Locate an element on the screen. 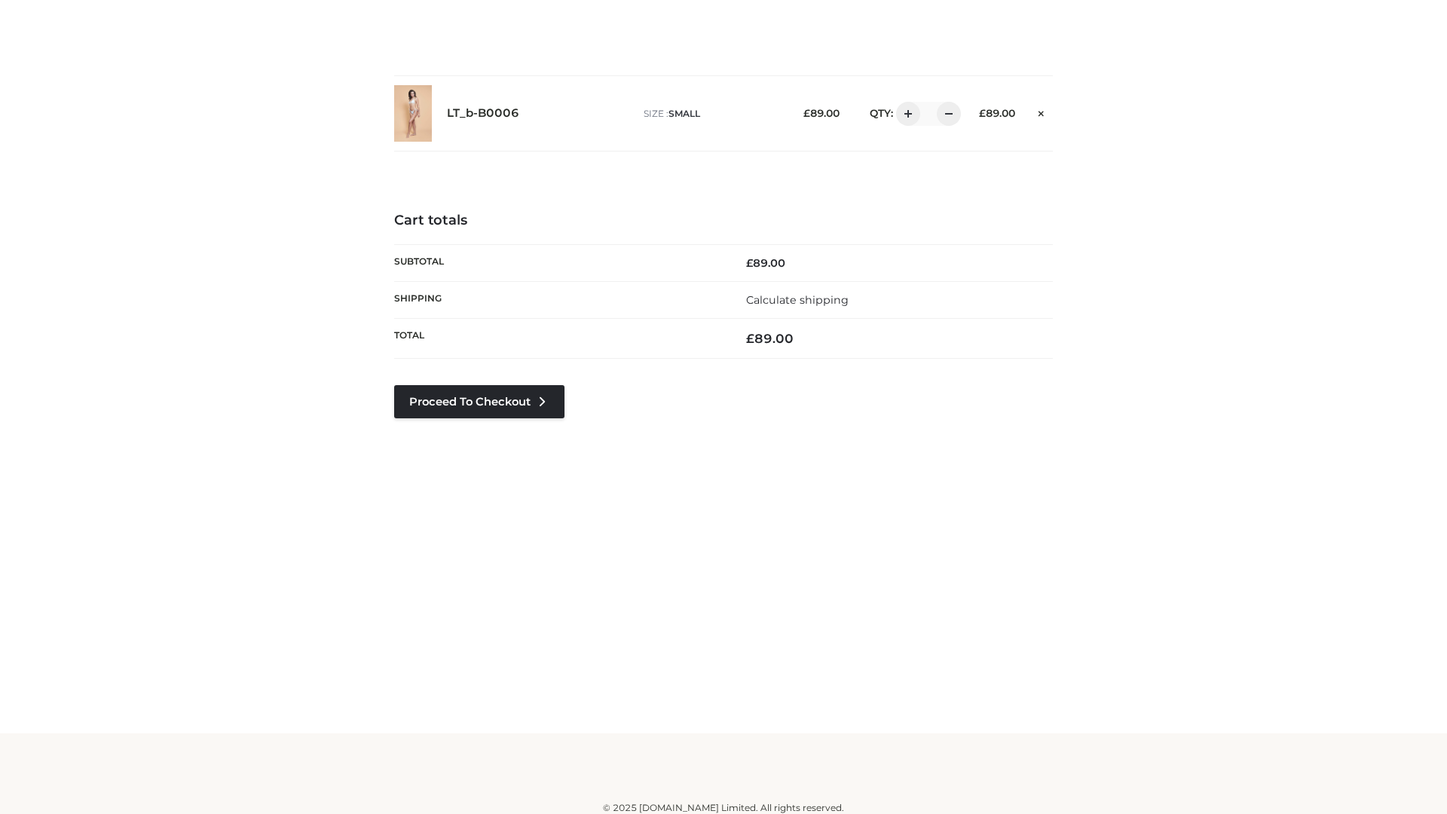 The image size is (1447, 814). p: size : is located at coordinates (711, 114).